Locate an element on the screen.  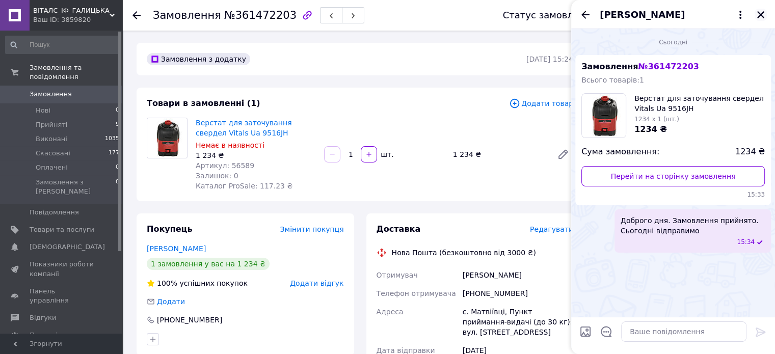
span: Прийняті is located at coordinates (51, 125).